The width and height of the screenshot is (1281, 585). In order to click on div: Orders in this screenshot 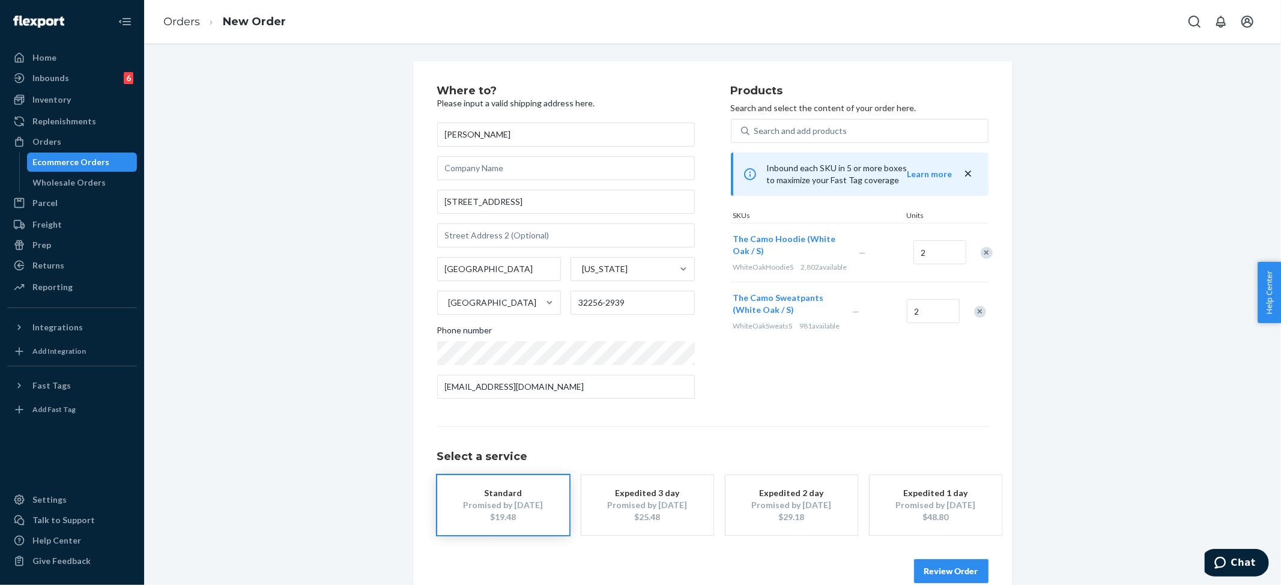, I will do `click(47, 142)`.